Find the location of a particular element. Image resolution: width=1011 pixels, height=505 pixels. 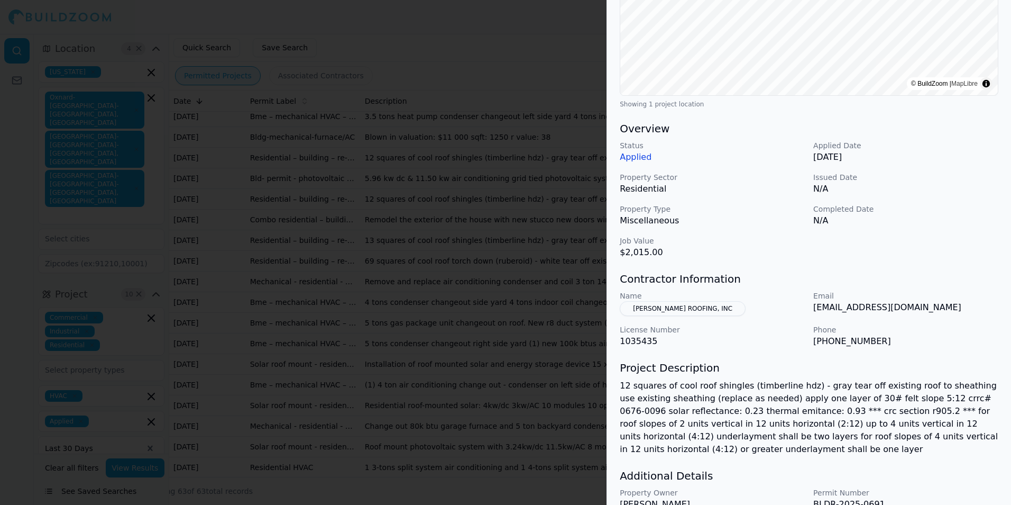

p: Property Type is located at coordinates (712, 209).